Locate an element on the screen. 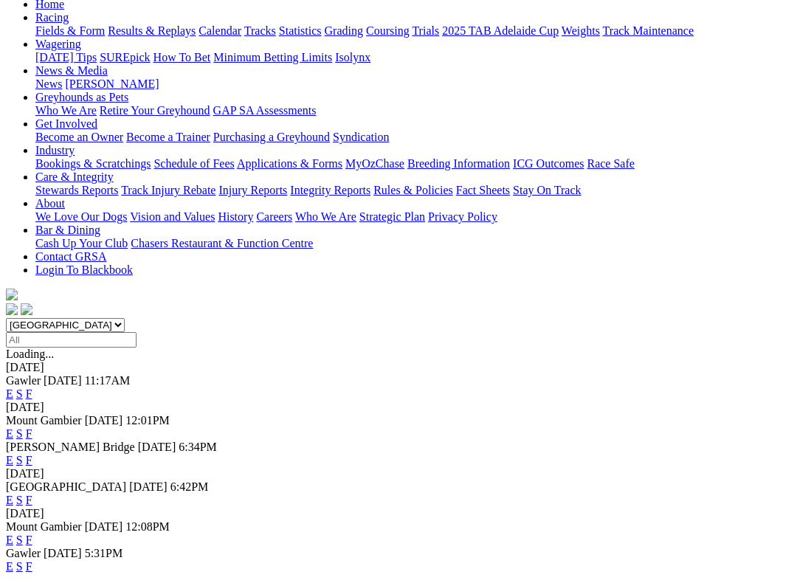  a: Grading is located at coordinates (344, 30).